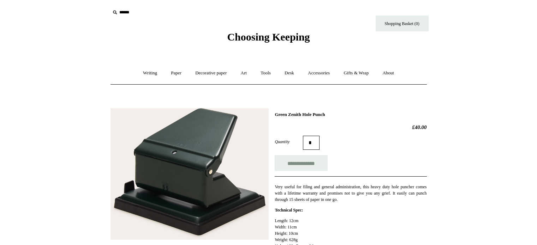 The width and height of the screenshot is (537, 245). I want to click on img: Green Zenith Hole Punch, so click(189, 174).